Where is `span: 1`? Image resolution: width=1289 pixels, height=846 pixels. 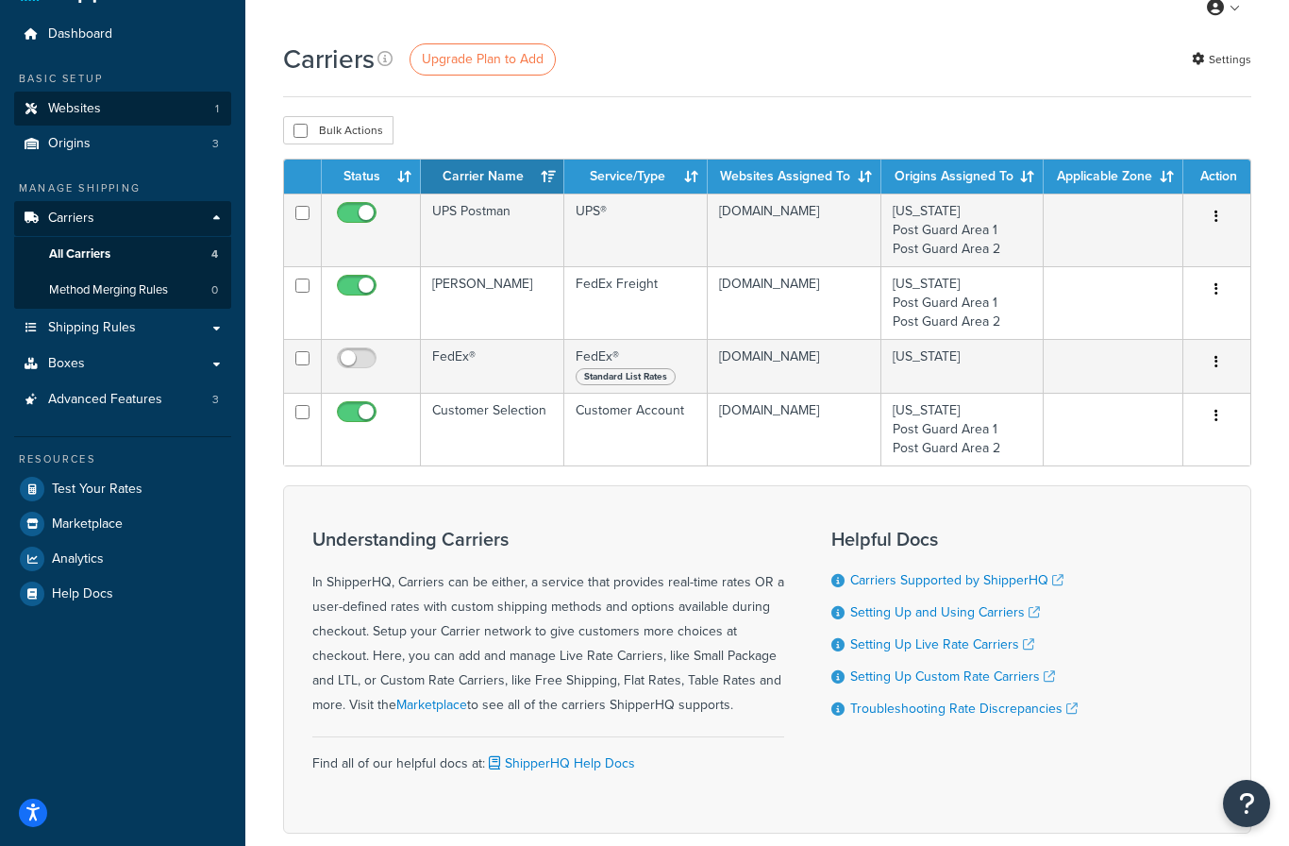
span: 1 is located at coordinates (217, 109).